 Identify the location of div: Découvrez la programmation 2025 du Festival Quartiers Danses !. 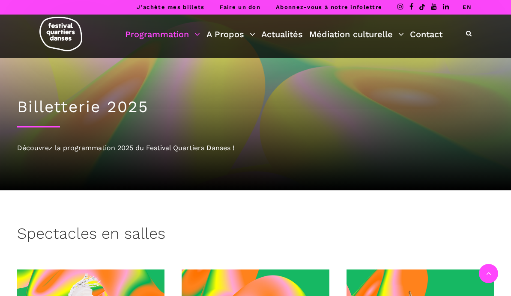
(255, 148).